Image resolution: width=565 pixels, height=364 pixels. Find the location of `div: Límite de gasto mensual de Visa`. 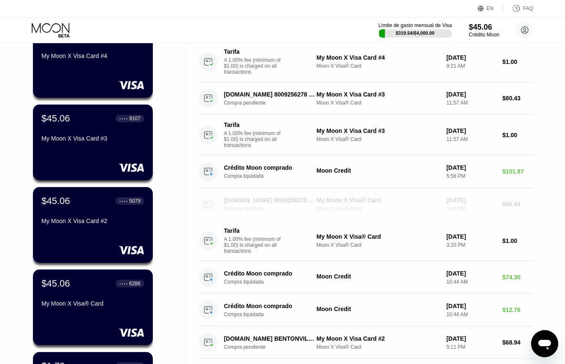

div: Límite de gasto mensual de Visa is located at coordinates (415, 25).